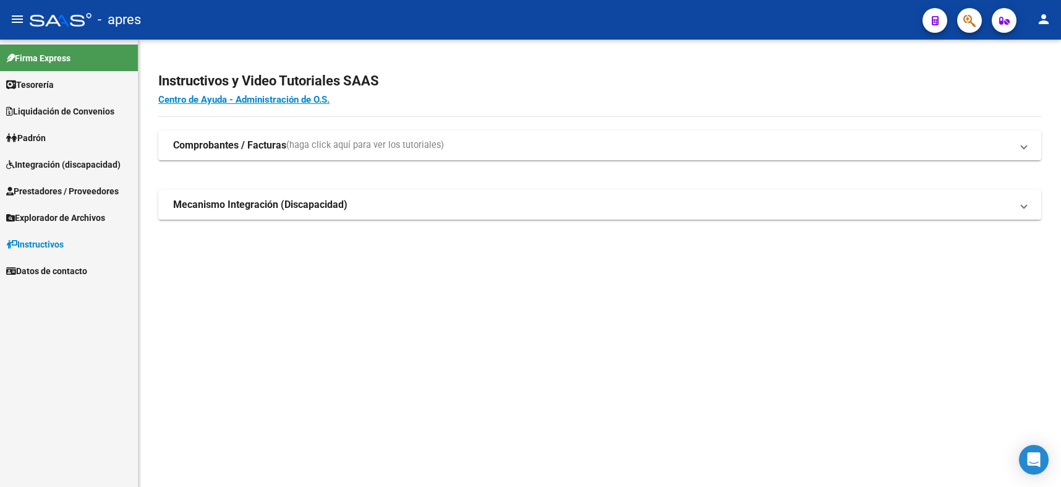 The height and width of the screenshot is (487, 1061). I want to click on span: Prestadores / Proveedores, so click(62, 191).